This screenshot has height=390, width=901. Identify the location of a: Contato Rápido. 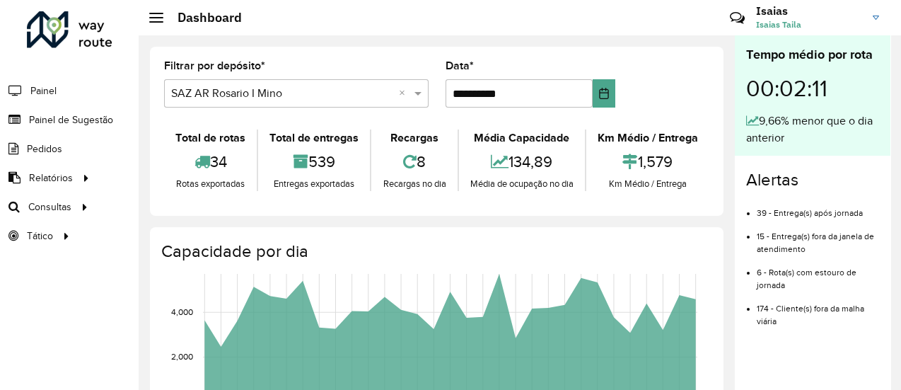
(737, 18).